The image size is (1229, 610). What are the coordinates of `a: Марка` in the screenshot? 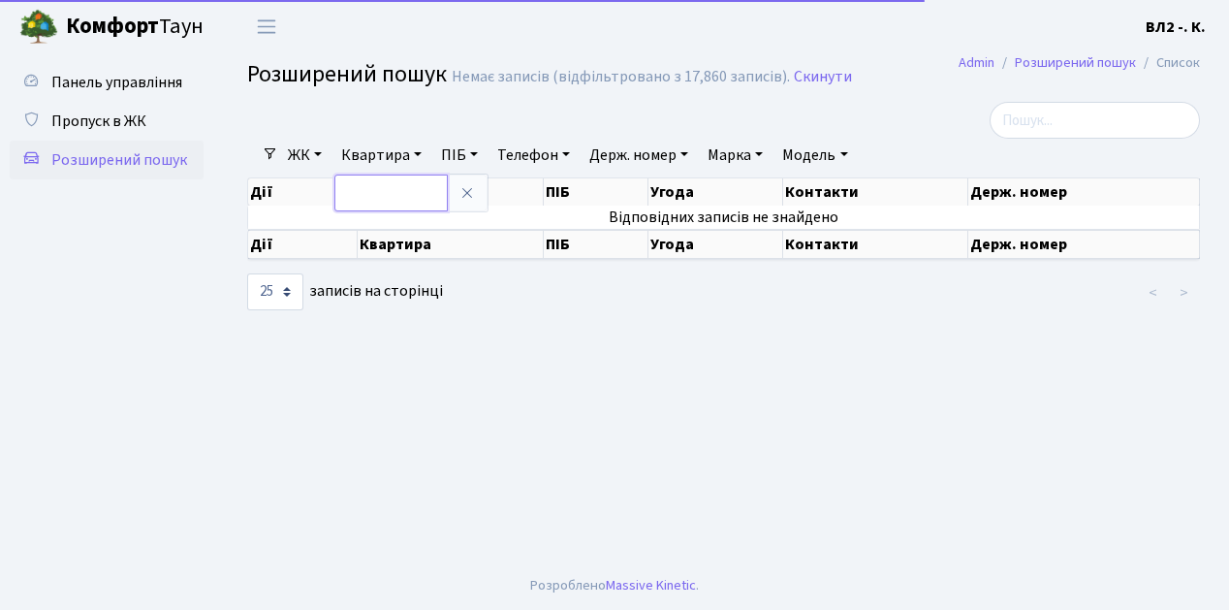 It's located at (735, 155).